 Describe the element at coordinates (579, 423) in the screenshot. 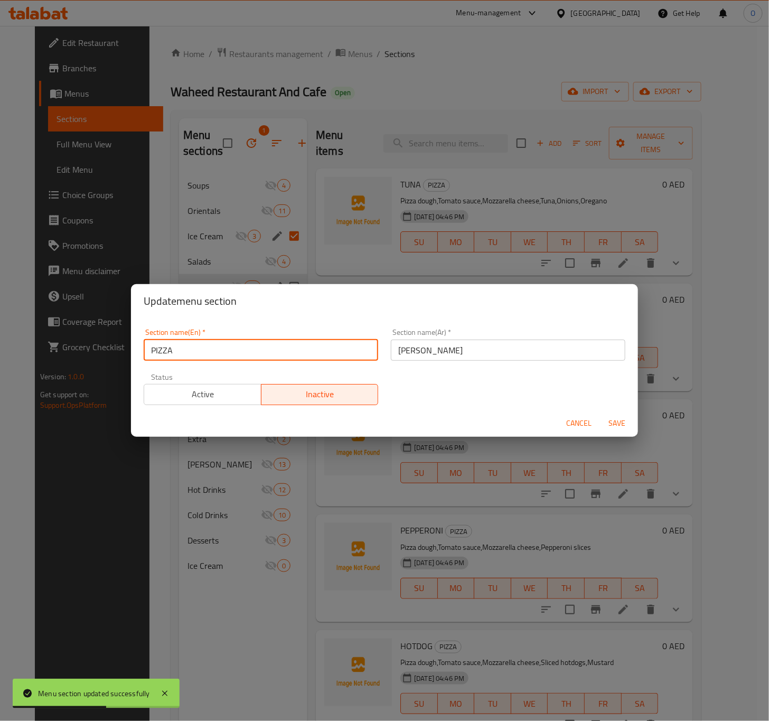

I see `button: Cancel` at that location.